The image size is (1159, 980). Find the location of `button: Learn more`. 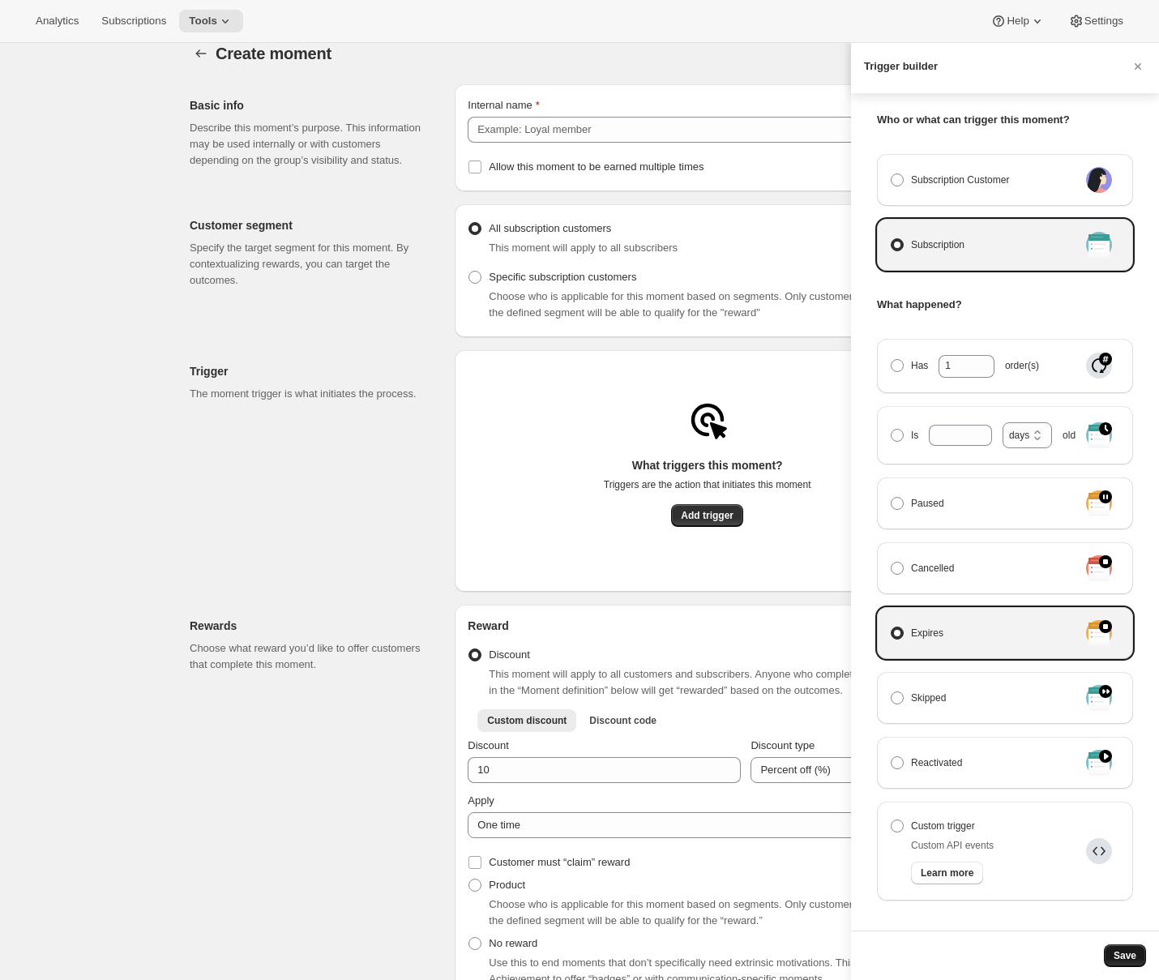

button: Learn more is located at coordinates (946, 873).